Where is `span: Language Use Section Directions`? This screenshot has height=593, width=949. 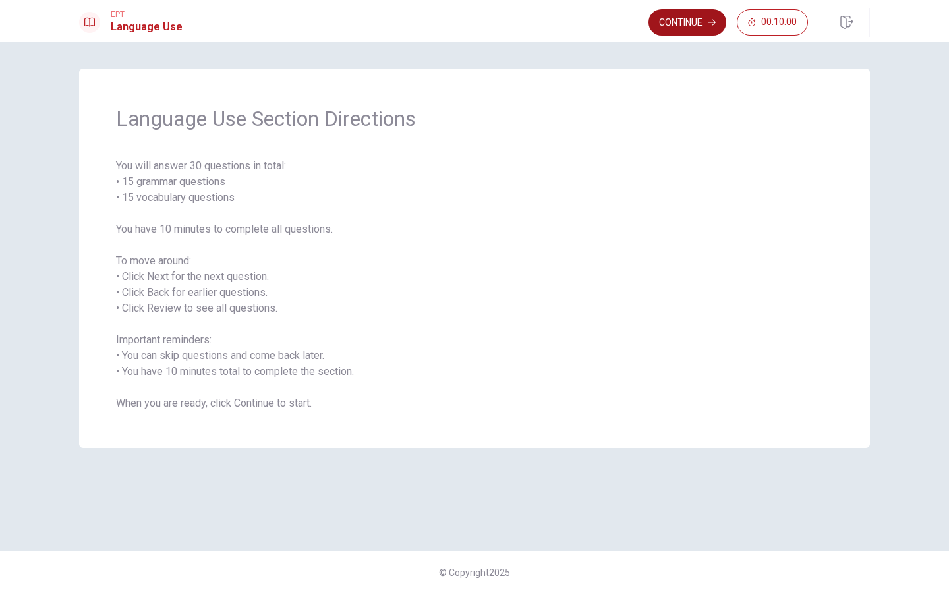
span: Language Use Section Directions is located at coordinates (475, 119).